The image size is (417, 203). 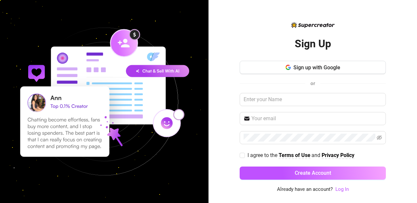 What do you see at coordinates (313, 25) in the screenshot?
I see `img: logo-BBDzfeDw.svg` at bounding box center [313, 25].